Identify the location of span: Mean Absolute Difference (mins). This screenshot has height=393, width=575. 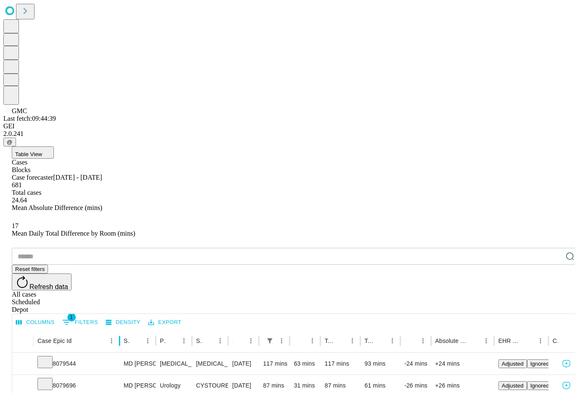
(57, 207).